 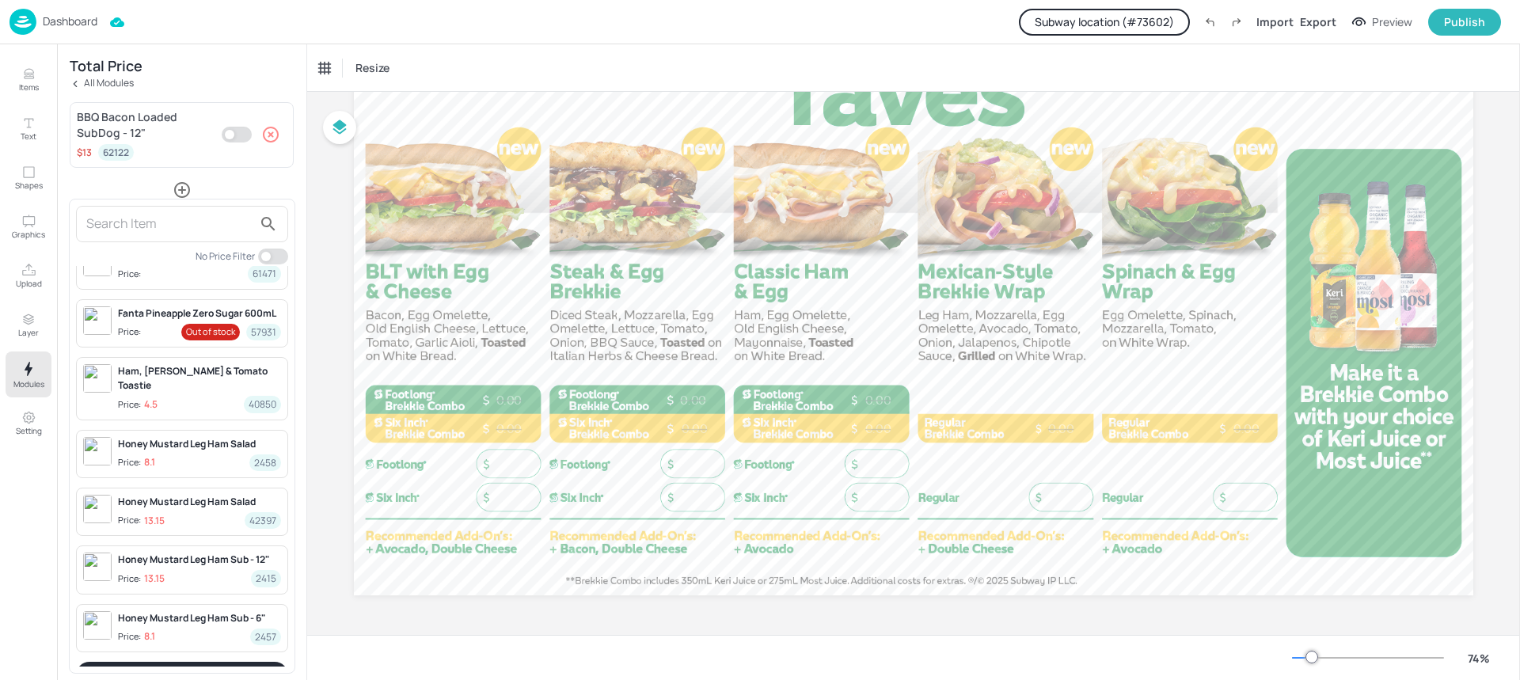 I want to click on img: Fanta-Zero-Sugar-Pineapple_600ml_3PD-Integrated_550x440_AU.png, so click(x=97, y=321).